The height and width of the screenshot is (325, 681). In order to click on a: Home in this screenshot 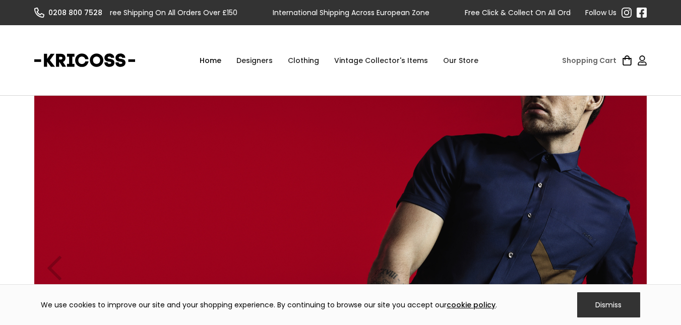, I will do `click(210, 60)`.